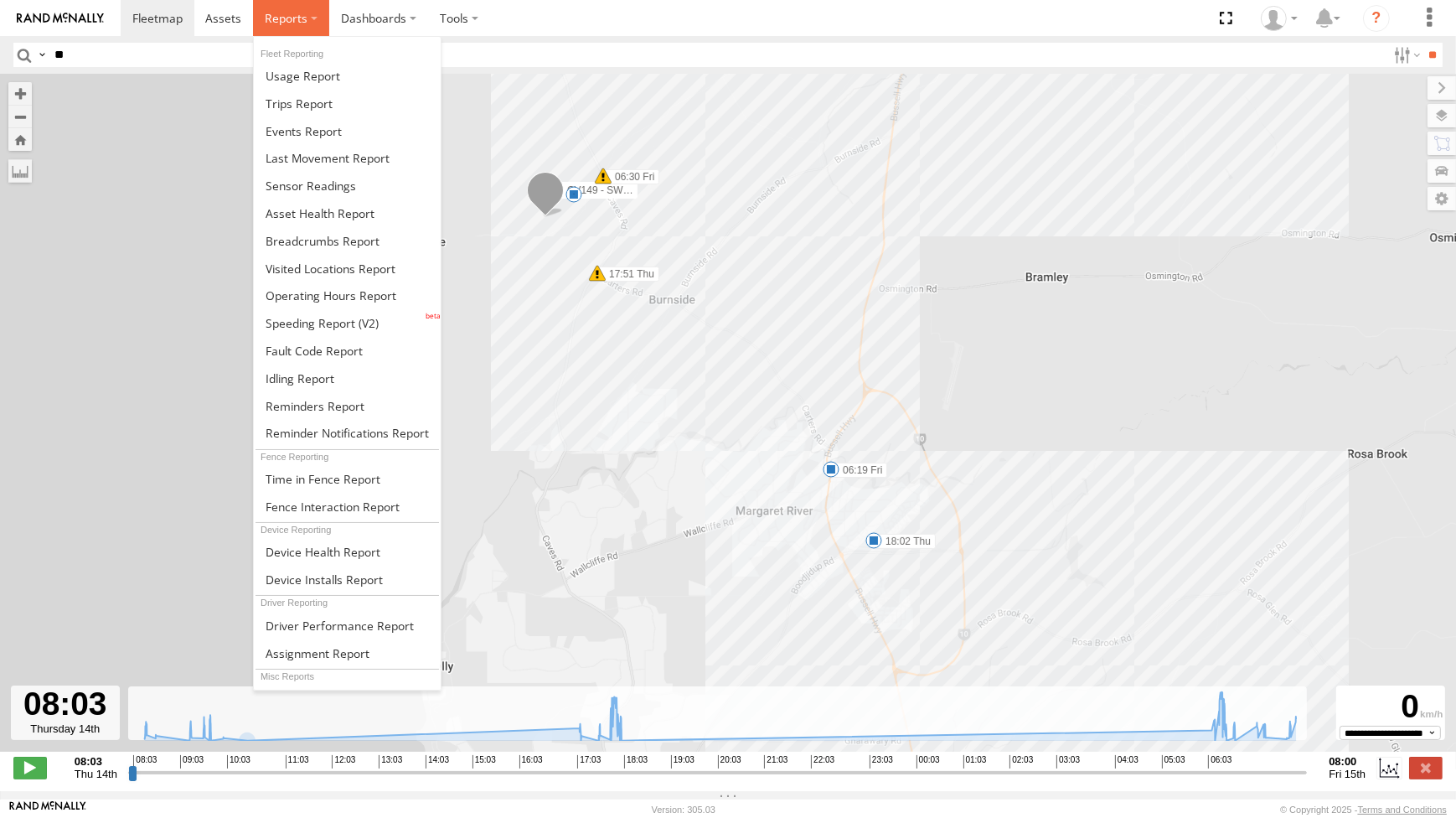 This screenshot has height=818, width=1456. I want to click on label: Play/Stop, so click(30, 767).